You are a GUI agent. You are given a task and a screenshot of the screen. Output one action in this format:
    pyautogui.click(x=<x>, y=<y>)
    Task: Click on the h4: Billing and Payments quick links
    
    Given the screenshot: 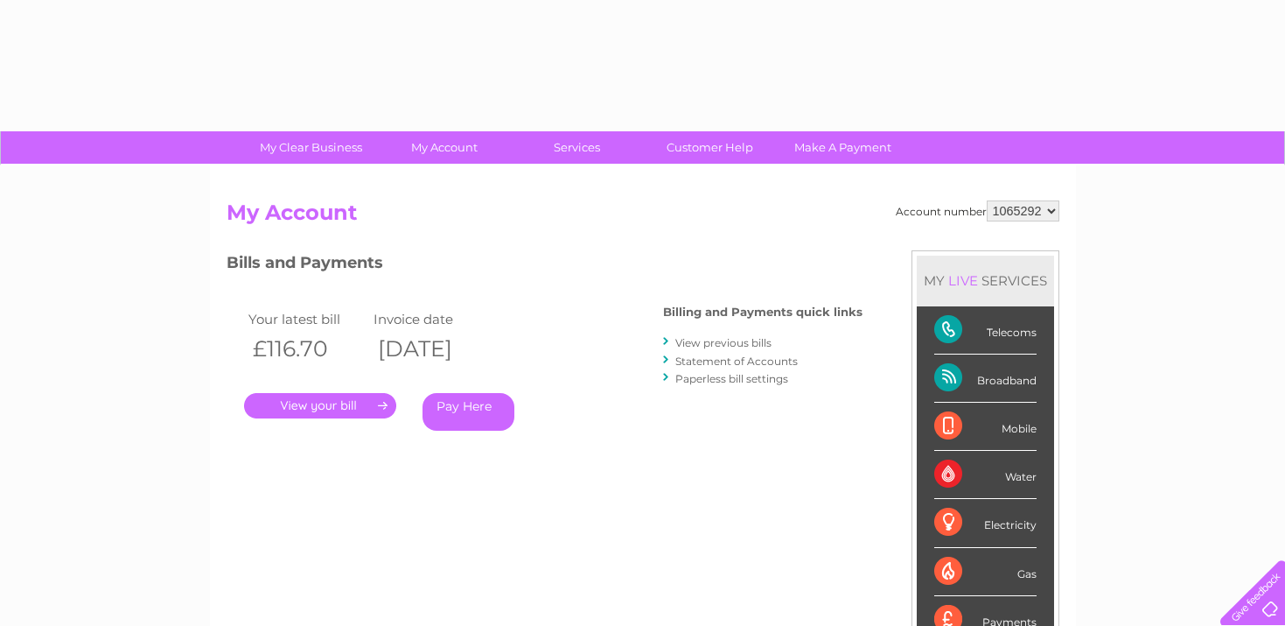 What is the action you would take?
    pyautogui.click(x=763, y=311)
    